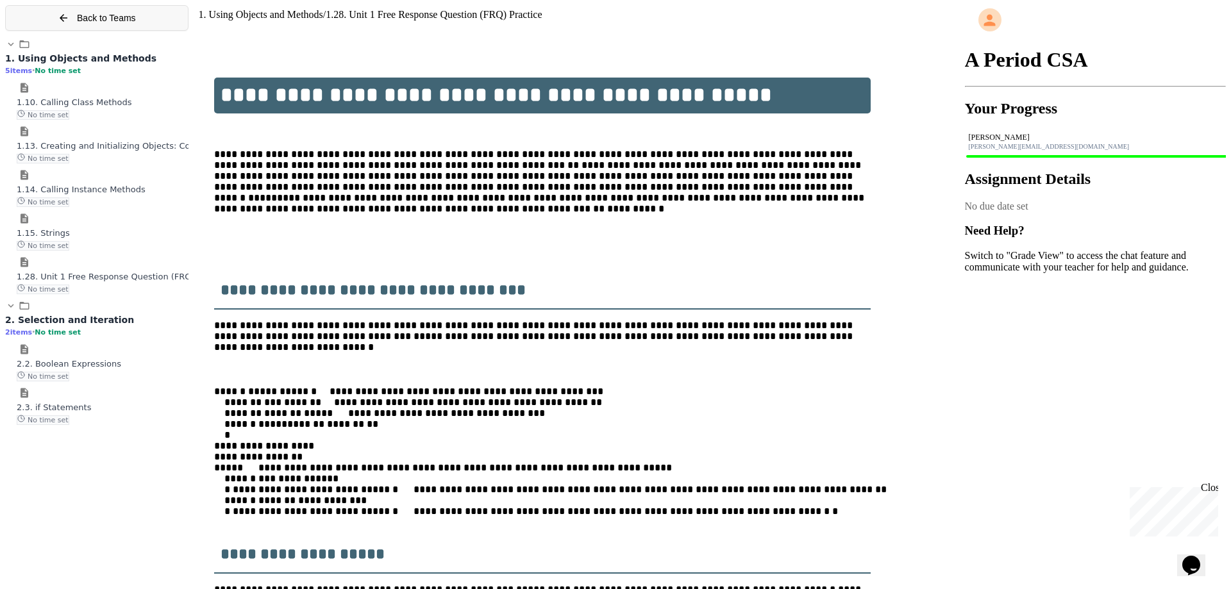  What do you see at coordinates (1095, 20) in the screenshot?
I see `div: My Account` at bounding box center [1095, 20].